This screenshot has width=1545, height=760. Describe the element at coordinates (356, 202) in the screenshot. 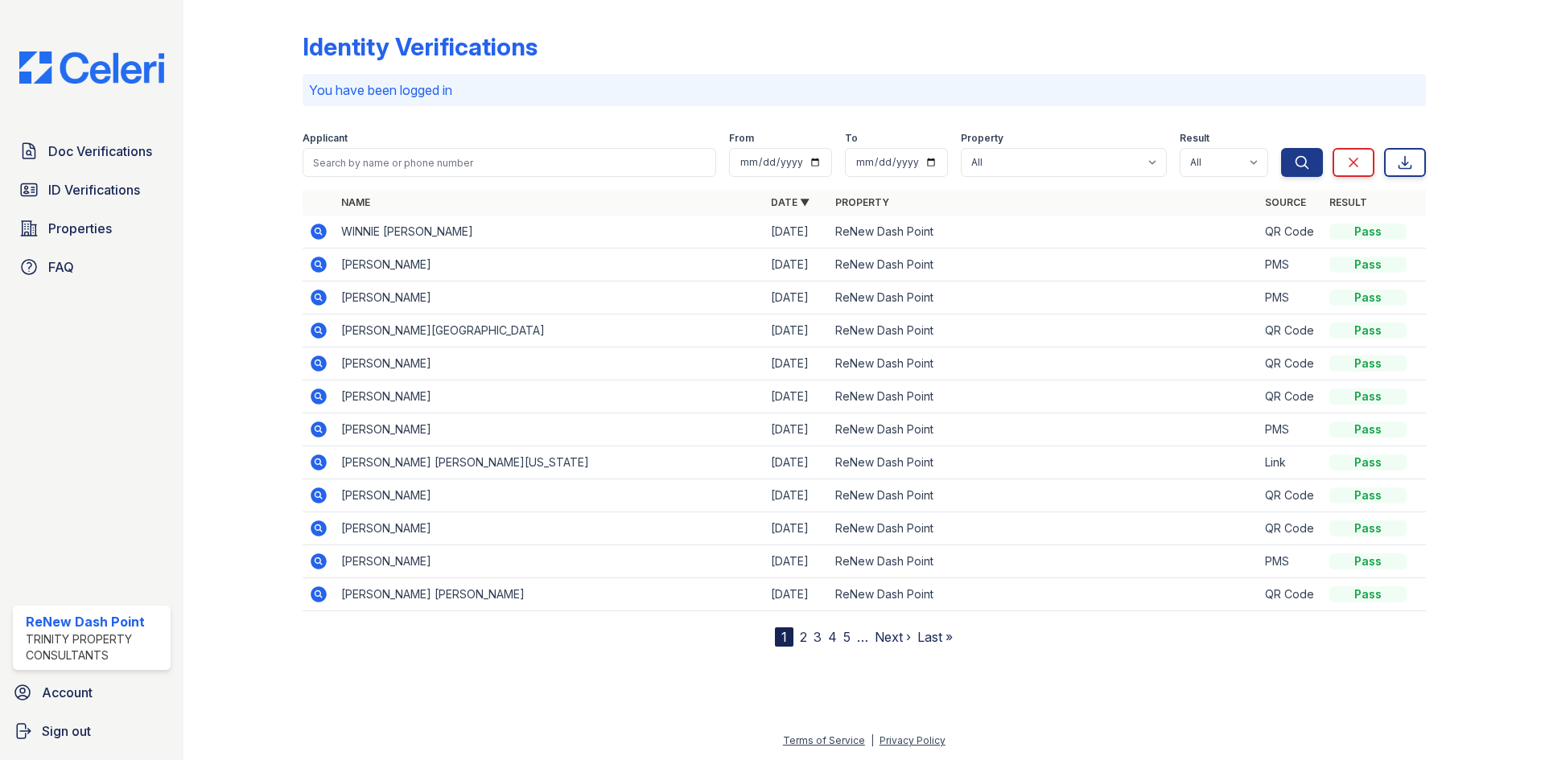

I see `a: Name` at that location.